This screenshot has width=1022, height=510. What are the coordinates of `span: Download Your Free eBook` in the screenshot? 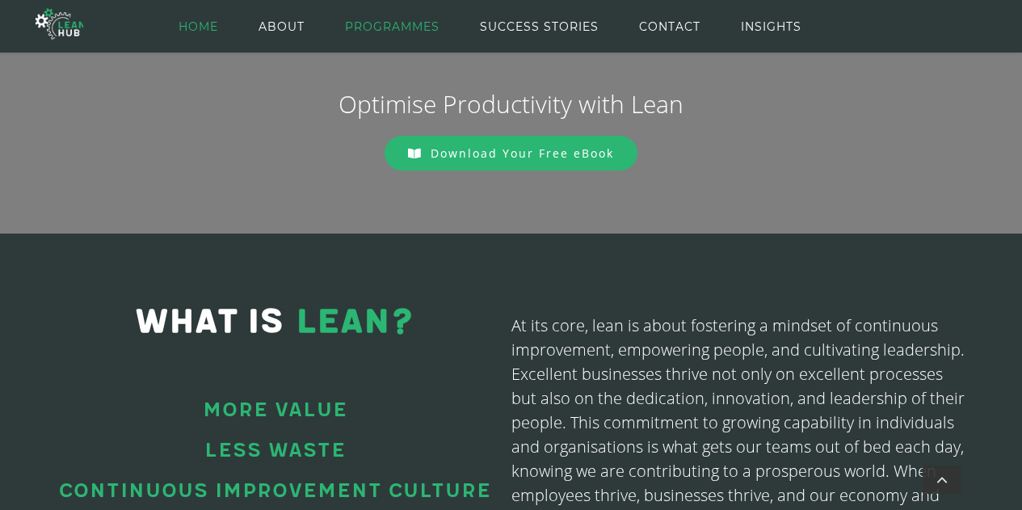 It's located at (522, 153).